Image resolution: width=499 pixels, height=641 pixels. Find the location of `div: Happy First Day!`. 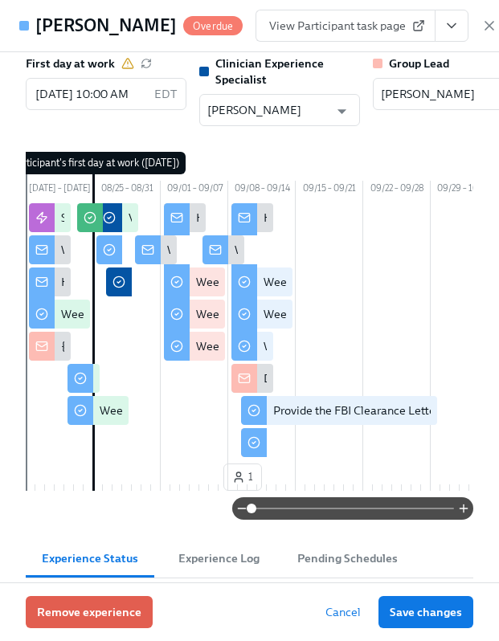

div: Happy First Day! is located at coordinates (104, 282).